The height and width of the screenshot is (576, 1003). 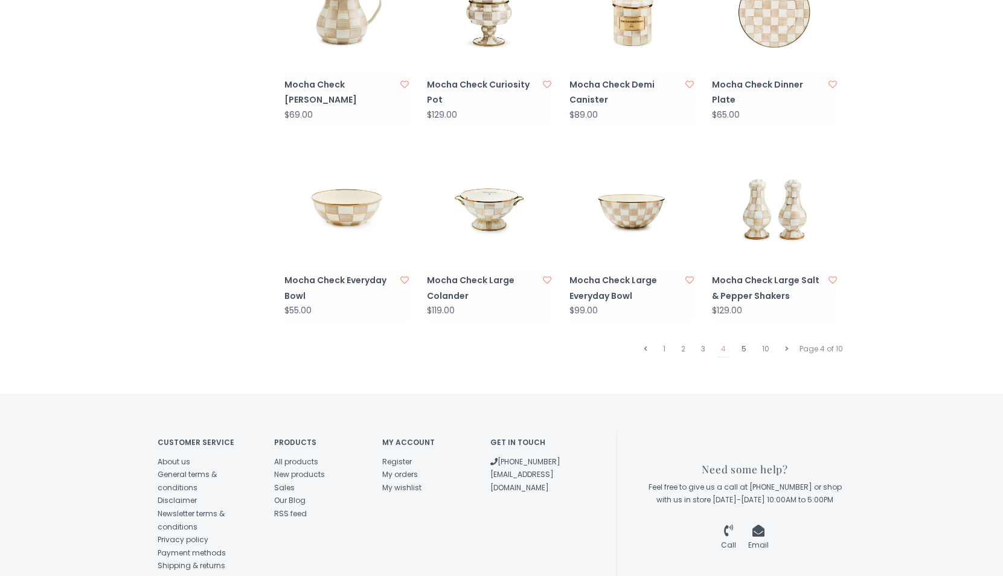 I want to click on a: My wishlist, so click(x=401, y=487).